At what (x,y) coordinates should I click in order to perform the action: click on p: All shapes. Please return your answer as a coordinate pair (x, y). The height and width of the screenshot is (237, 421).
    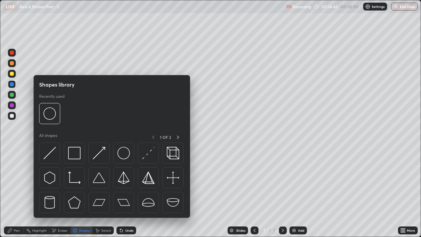
    Looking at the image, I should click on (48, 137).